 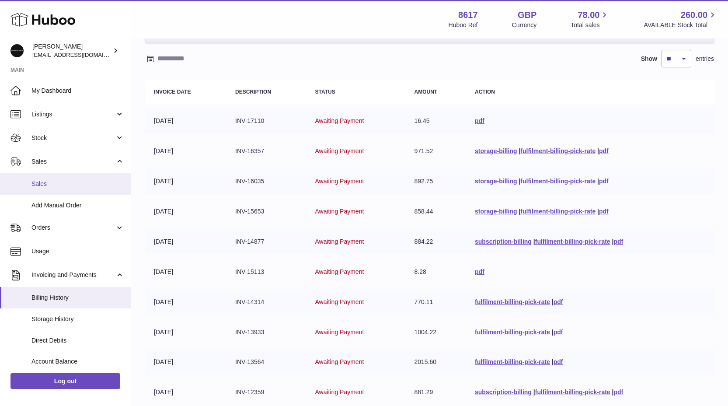 I want to click on span: Stock, so click(x=73, y=138).